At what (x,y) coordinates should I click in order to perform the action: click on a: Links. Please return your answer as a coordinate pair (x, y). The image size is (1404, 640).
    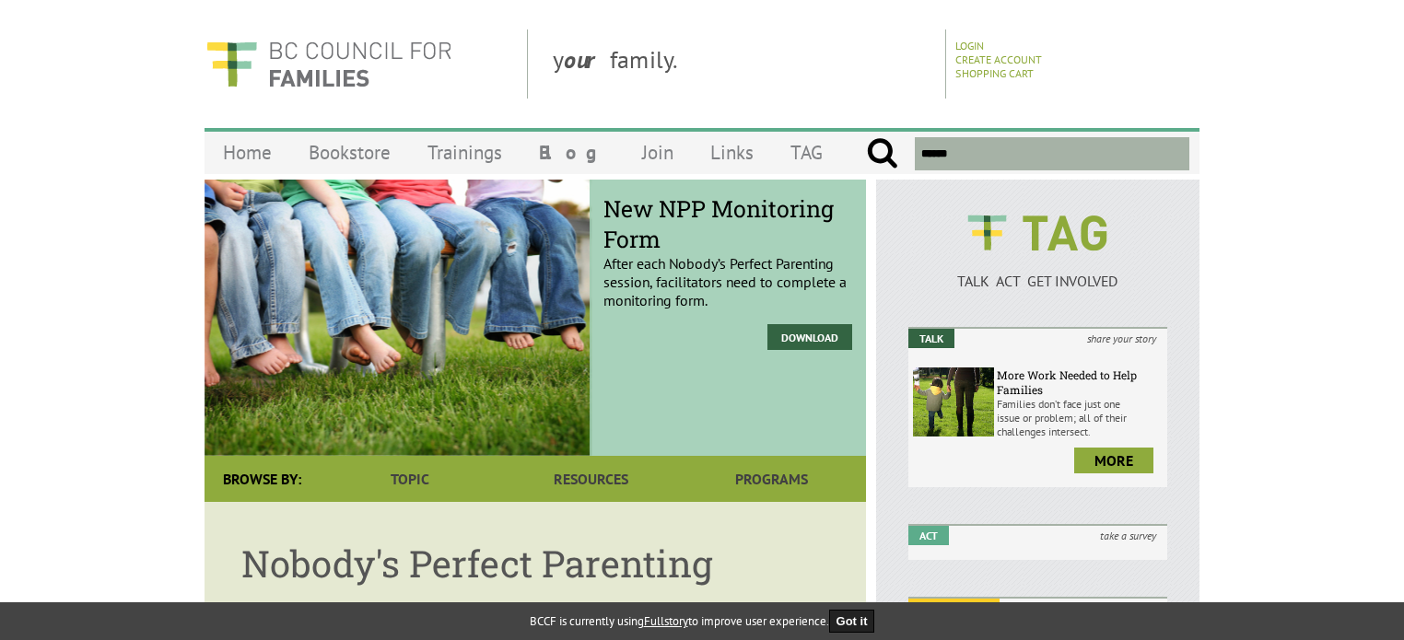
    Looking at the image, I should click on (732, 152).